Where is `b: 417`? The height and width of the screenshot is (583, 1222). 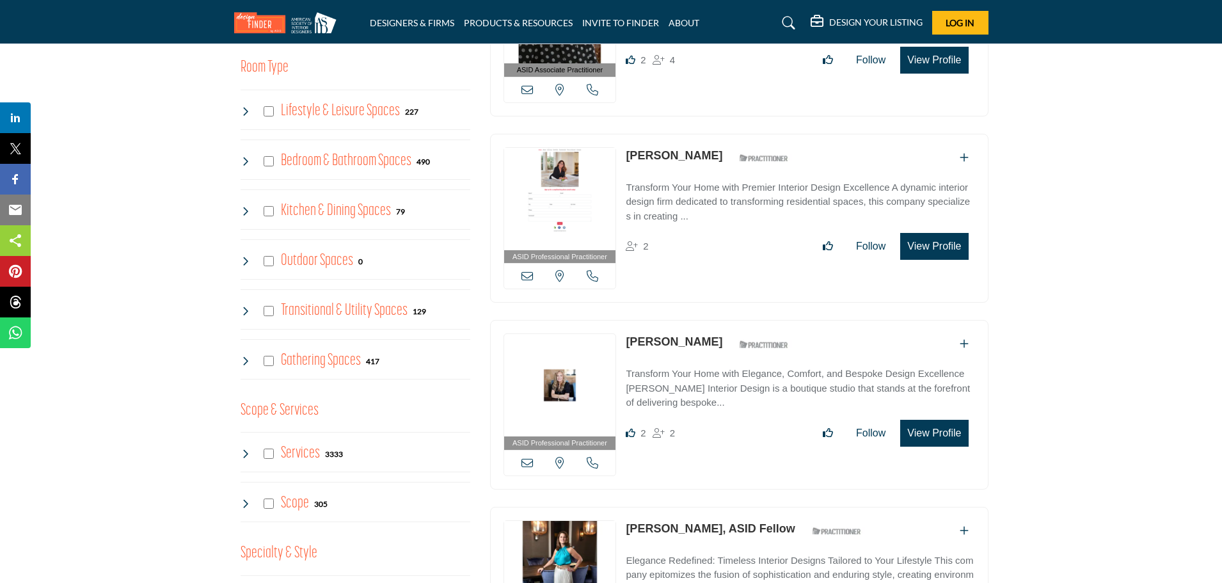
b: 417 is located at coordinates (372, 361).